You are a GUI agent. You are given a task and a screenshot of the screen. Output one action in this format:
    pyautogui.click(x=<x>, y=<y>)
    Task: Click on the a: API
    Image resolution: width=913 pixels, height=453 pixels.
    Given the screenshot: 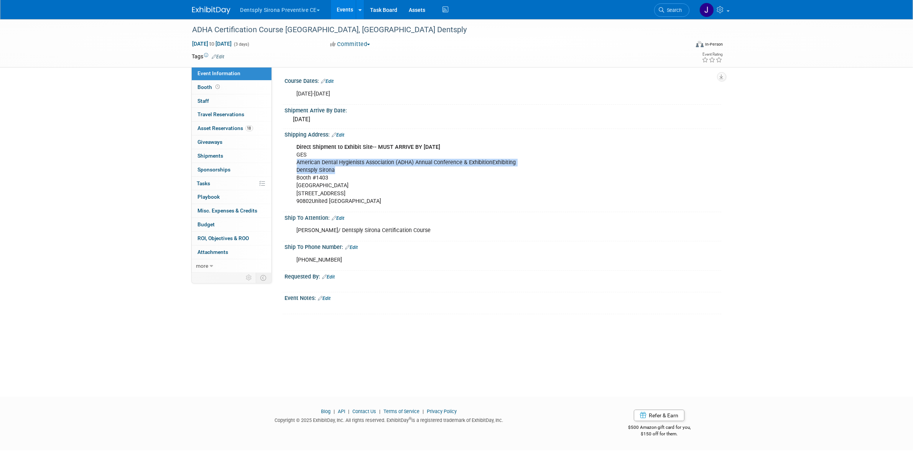 What is the action you would take?
    pyautogui.click(x=341, y=411)
    